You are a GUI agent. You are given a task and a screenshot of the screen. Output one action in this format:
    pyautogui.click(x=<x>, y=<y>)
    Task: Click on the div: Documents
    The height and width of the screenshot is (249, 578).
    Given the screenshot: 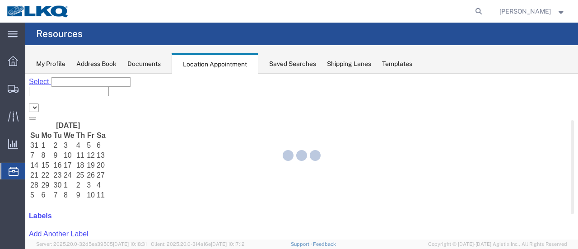 What is the action you would take?
    pyautogui.click(x=144, y=64)
    